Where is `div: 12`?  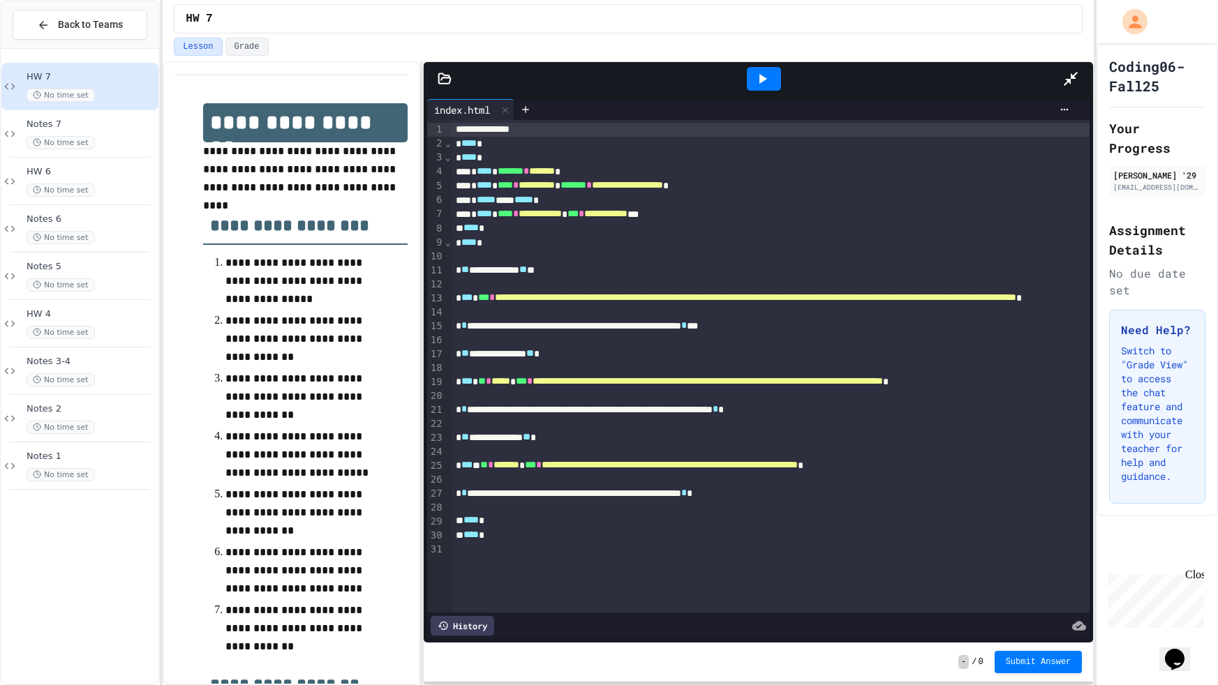 div: 12 is located at coordinates (435, 285).